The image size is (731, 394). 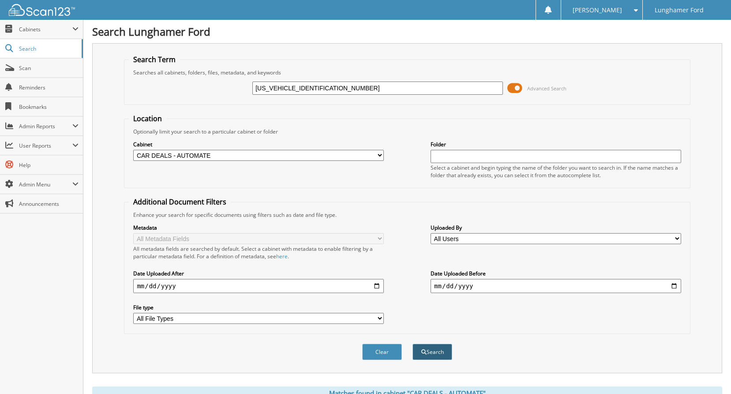 I want to click on span: Admin Reports, so click(x=45, y=126).